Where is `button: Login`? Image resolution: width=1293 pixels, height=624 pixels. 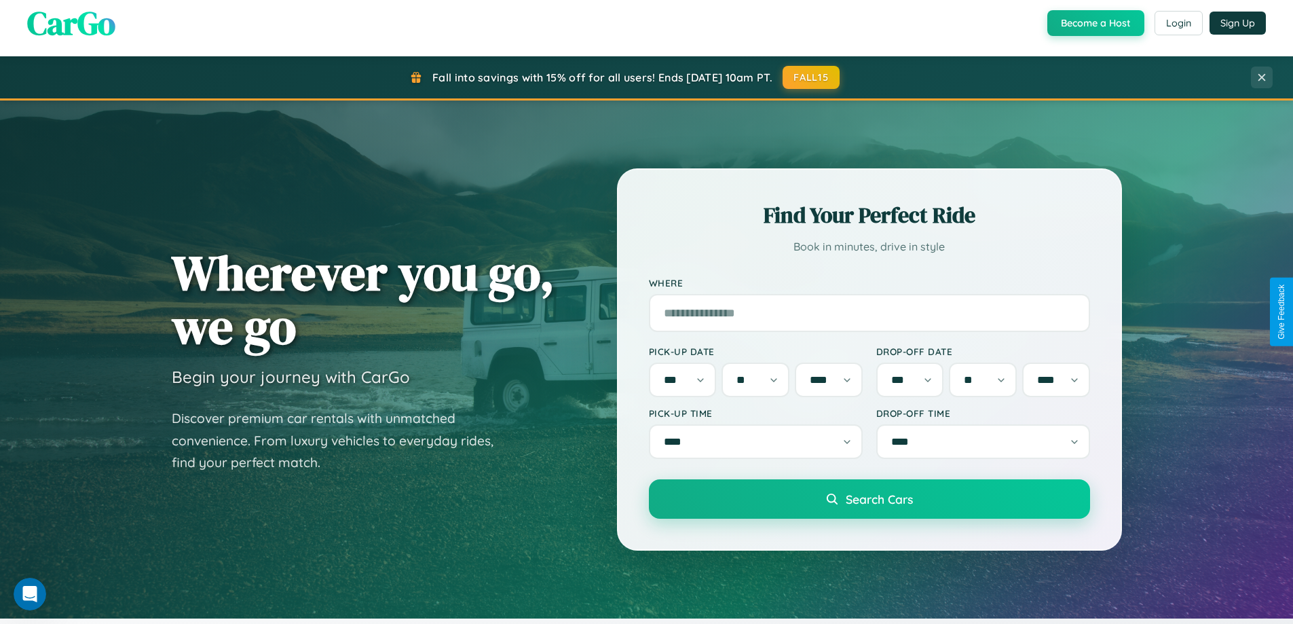
button: Login is located at coordinates (1179, 23).